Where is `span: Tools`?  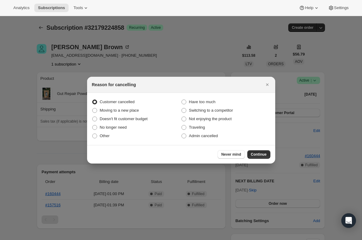 span: Tools is located at coordinates (78, 8).